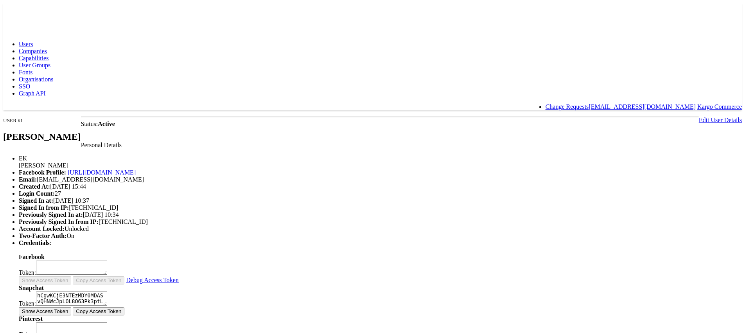 Image resolution: width=745 pixels, height=333 pixels. Describe the element at coordinates (36, 79) in the screenshot. I see `a: Organisations` at that location.